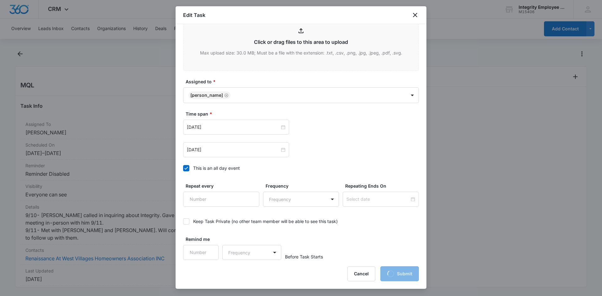  Describe the element at coordinates (361, 274) in the screenshot. I see `button: Cancel` at that location.